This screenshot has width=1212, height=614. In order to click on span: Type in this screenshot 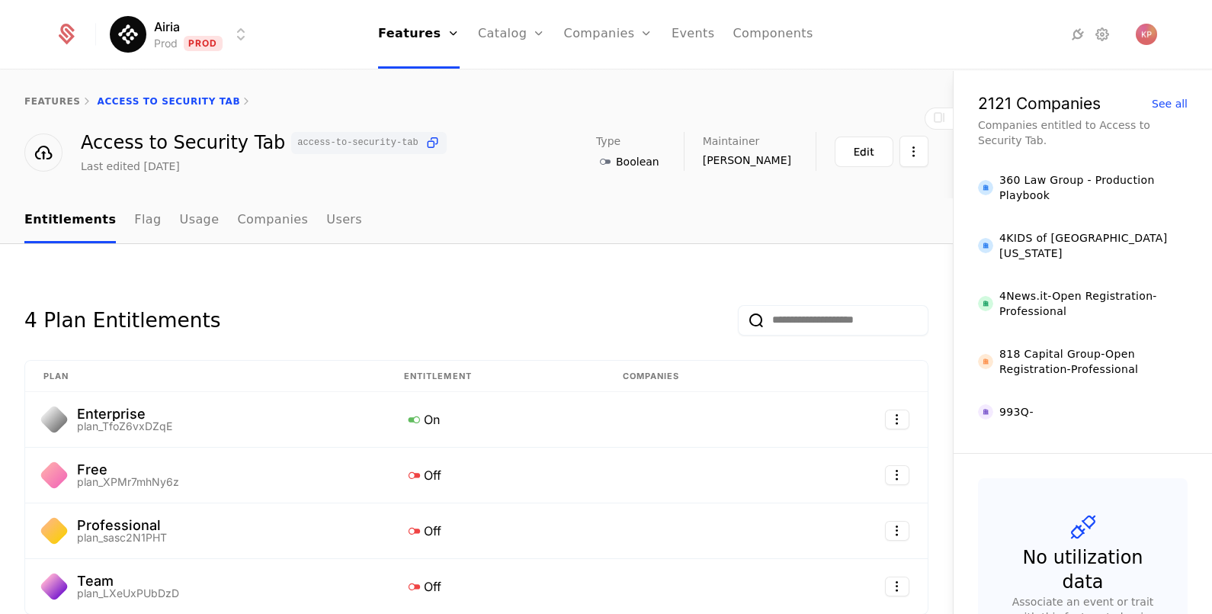, I will do `click(608, 141)`.